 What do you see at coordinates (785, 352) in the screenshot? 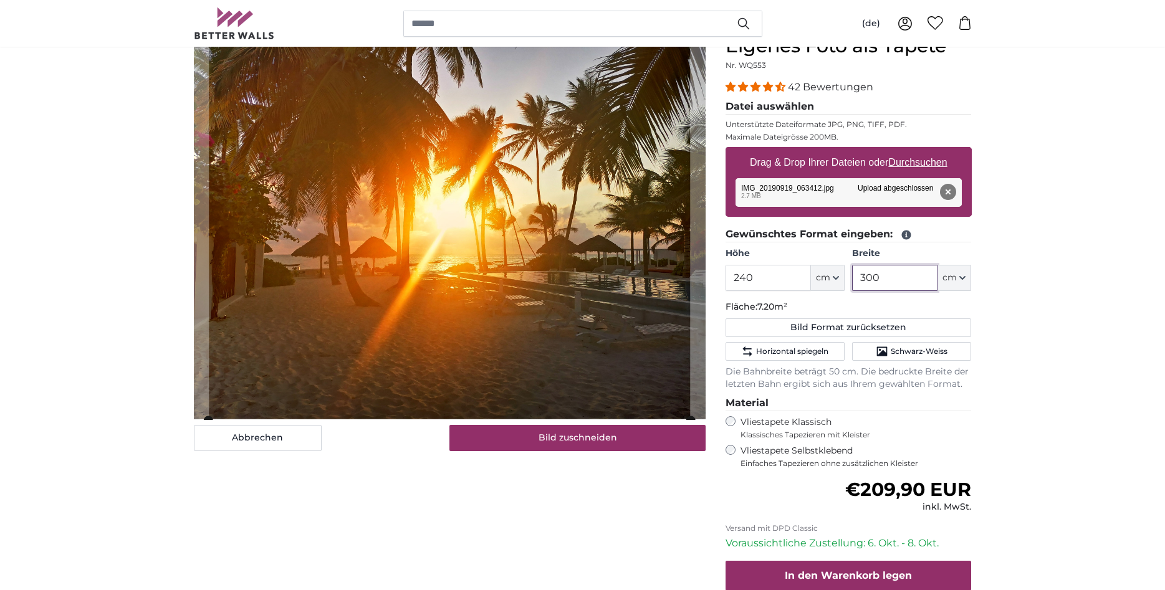
I see `button: Horizontal spiegeln` at bounding box center [785, 352].